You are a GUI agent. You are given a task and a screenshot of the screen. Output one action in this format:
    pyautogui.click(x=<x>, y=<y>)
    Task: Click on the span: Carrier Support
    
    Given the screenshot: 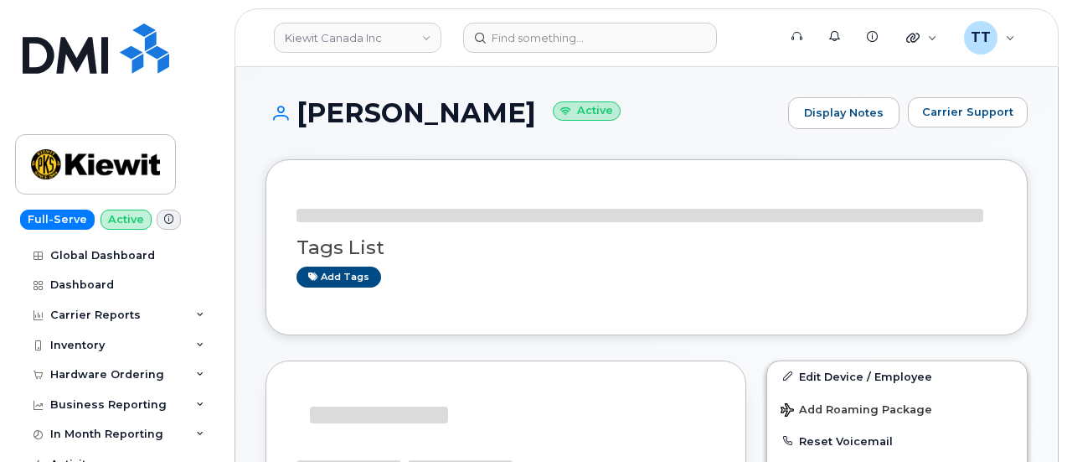 What is the action you would take?
    pyautogui.click(x=968, y=111)
    